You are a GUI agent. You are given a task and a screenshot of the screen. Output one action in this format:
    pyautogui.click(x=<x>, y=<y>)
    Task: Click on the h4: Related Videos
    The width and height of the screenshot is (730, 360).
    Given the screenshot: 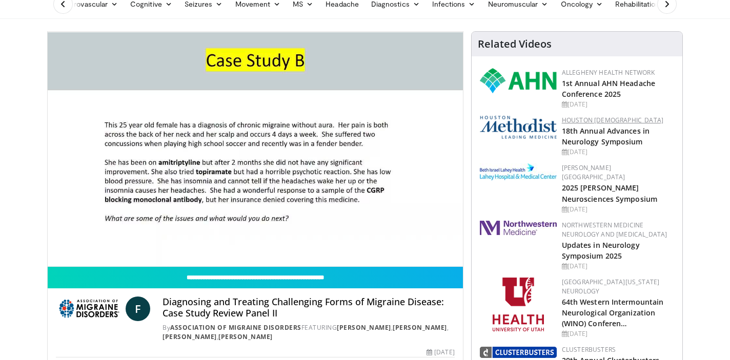 What is the action you would take?
    pyautogui.click(x=514, y=44)
    